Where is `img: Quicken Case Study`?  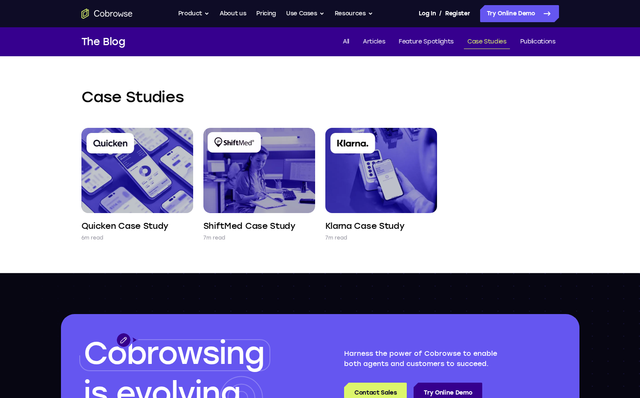
img: Quicken Case Study is located at coordinates (137, 171).